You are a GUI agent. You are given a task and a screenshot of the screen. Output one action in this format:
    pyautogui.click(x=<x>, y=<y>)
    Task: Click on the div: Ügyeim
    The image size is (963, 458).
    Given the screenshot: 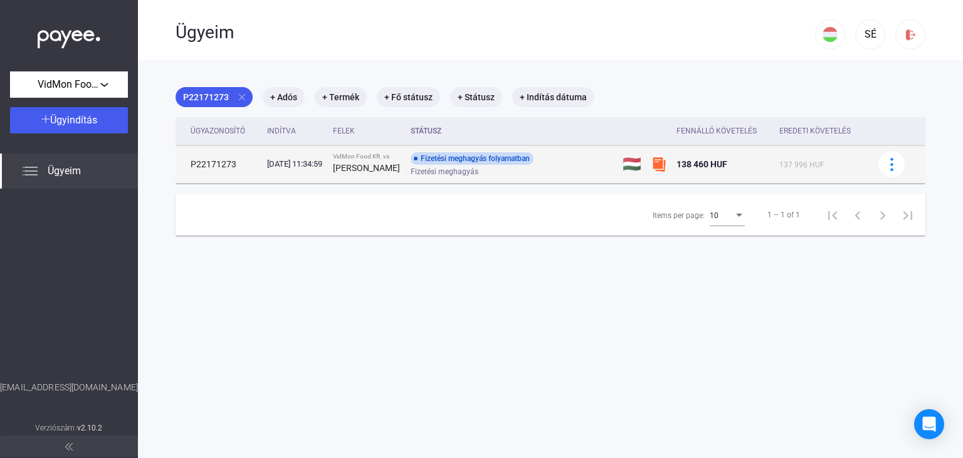 What is the action you would take?
    pyautogui.click(x=495, y=33)
    